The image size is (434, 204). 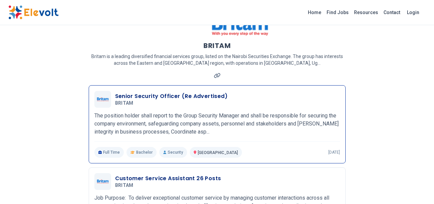 I want to click on p: Security, so click(x=173, y=152).